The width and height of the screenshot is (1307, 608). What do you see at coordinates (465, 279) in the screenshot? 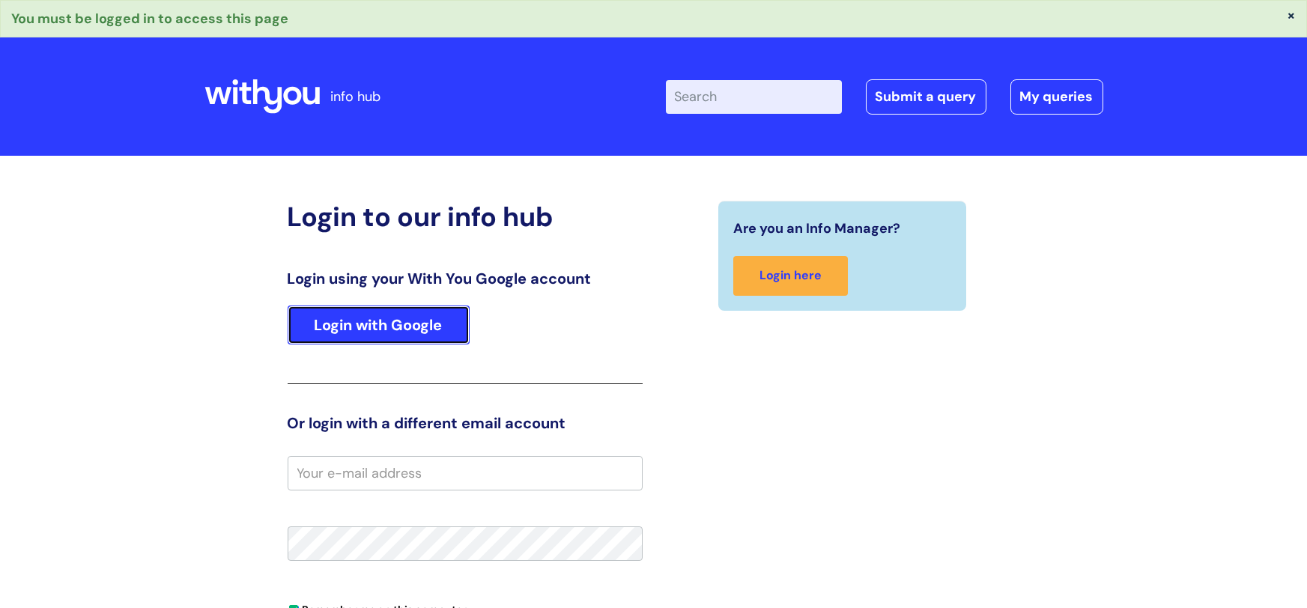
I see `h3: Login using your With You Google account` at bounding box center [465, 279].